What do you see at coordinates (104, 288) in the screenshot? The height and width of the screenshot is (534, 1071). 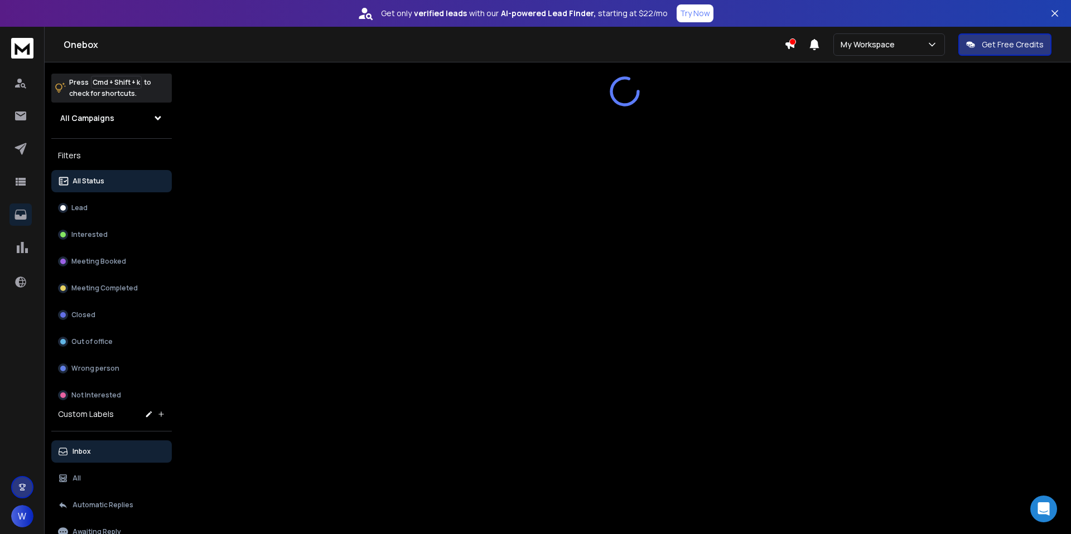 I see `p: Meeting Completed` at bounding box center [104, 288].